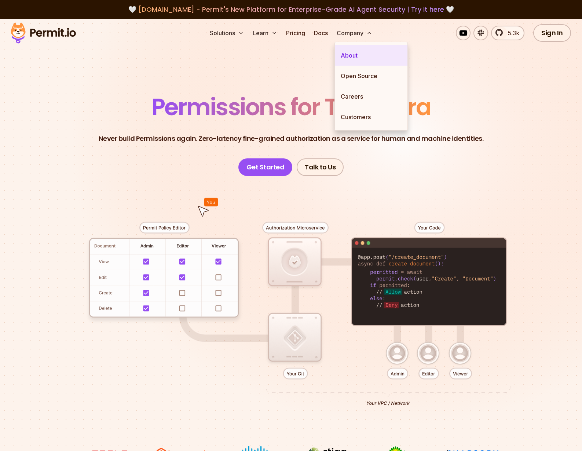 Image resolution: width=582 pixels, height=451 pixels. I want to click on a: Customers, so click(371, 117).